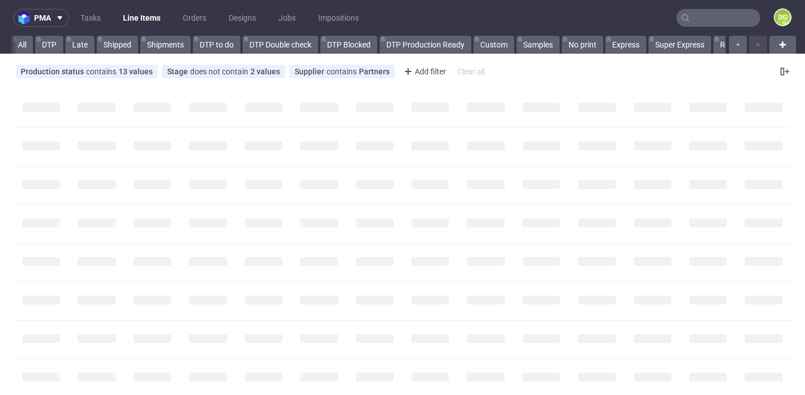  I want to click on div: 2 values, so click(265, 72).